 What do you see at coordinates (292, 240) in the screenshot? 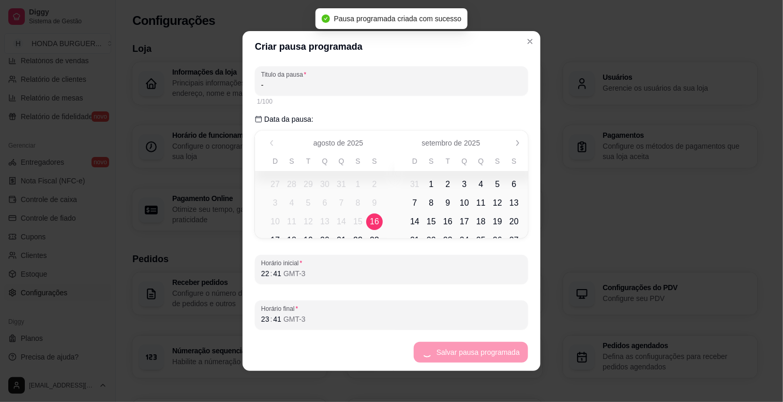
I see `span: 18` at bounding box center [292, 240].